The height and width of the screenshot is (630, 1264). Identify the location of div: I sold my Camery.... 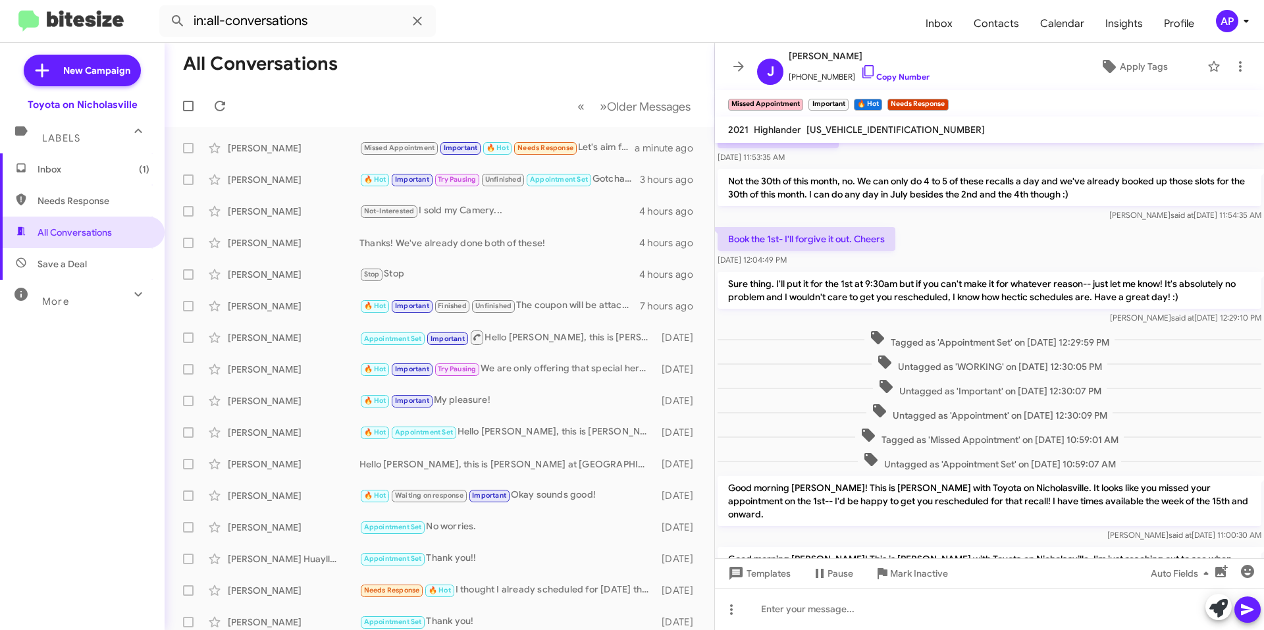
(499, 211).